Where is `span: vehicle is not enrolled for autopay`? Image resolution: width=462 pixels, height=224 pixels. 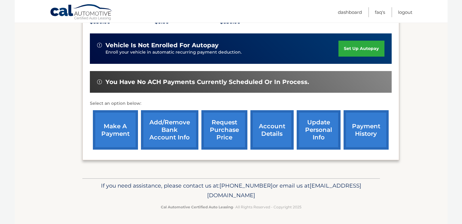
span: vehicle is not enrolled for autopay is located at coordinates (162, 45).